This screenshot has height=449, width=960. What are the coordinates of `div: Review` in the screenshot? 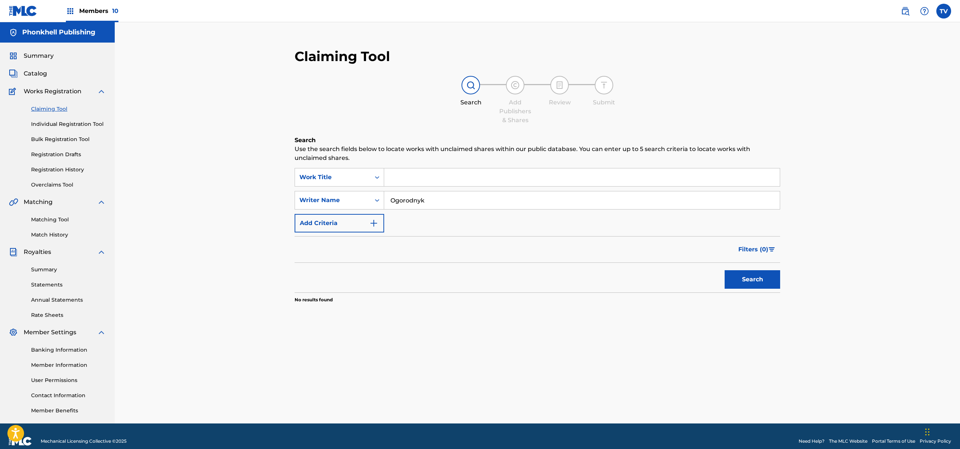 It's located at (559, 102).